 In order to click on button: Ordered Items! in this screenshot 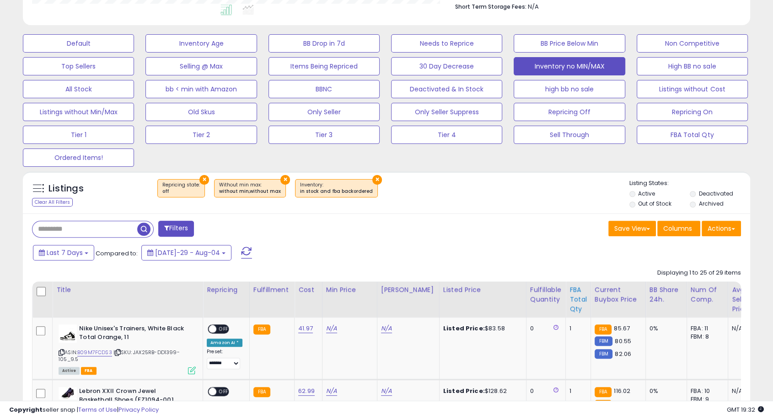, I will do `click(78, 158)`.